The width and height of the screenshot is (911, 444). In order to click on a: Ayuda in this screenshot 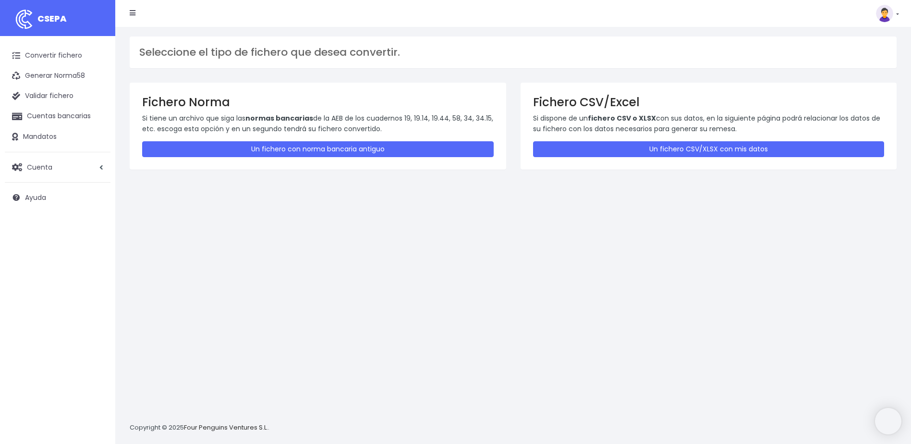, I will do `click(58, 197)`.